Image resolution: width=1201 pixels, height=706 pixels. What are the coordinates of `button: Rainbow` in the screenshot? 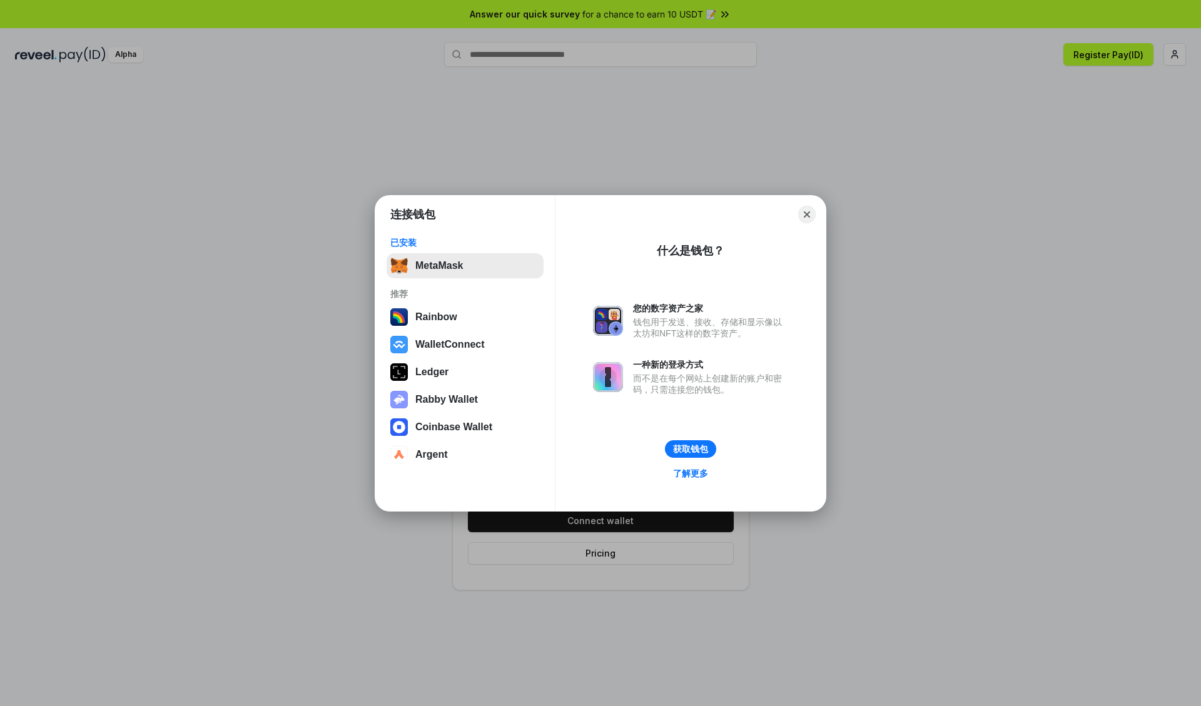 It's located at (465, 317).